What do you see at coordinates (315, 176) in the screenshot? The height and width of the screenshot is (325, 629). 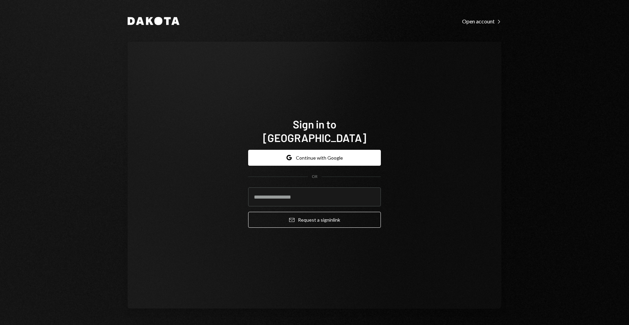 I see `div: OR` at bounding box center [315, 176].